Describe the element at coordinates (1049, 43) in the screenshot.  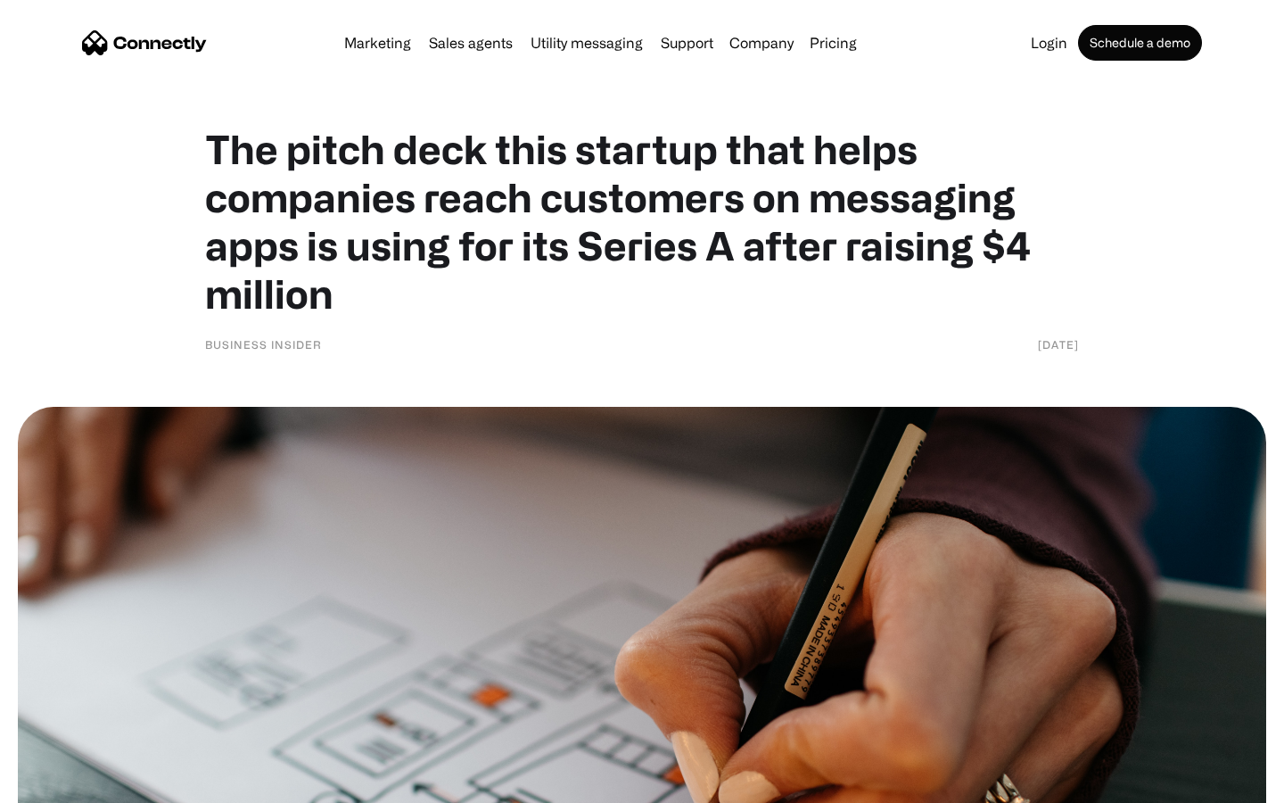
I see `a: Login` at that location.